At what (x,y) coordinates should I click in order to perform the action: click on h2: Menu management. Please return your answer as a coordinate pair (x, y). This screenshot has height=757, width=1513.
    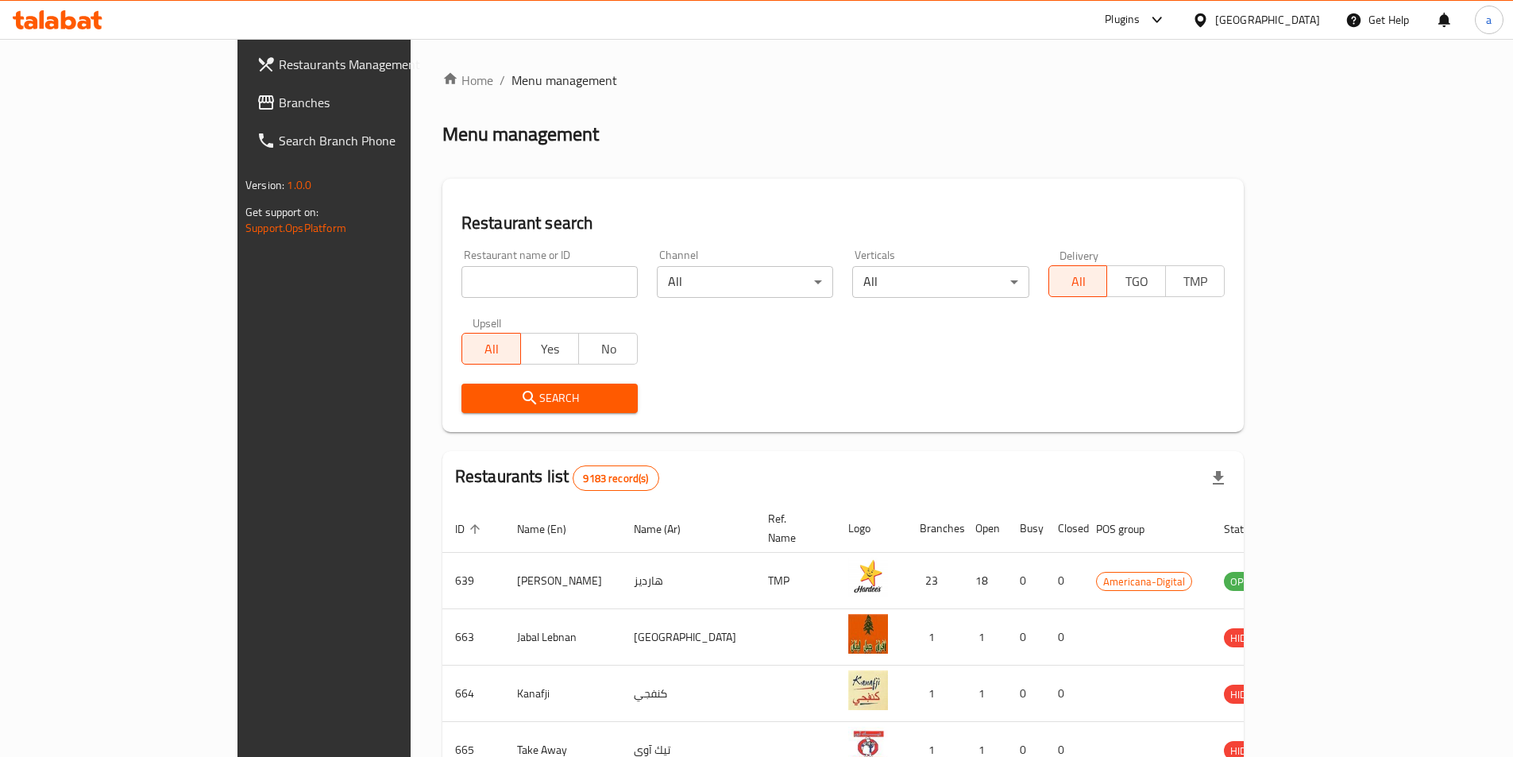
    Looking at the image, I should click on (520, 134).